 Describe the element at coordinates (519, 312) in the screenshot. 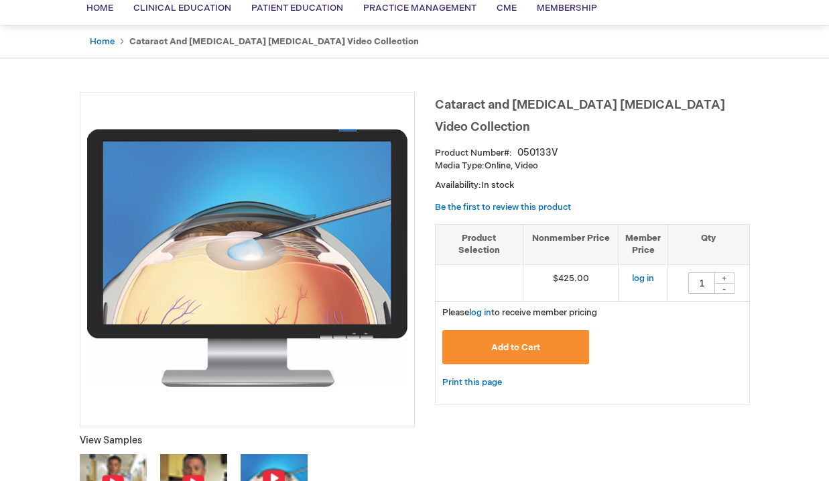

I see `span: Please to receive member pricing` at that location.